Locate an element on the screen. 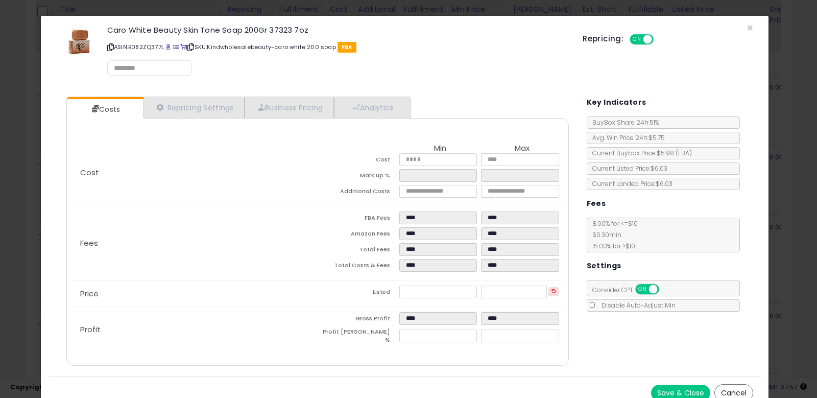 This screenshot has height=398, width=817. a: Repricing Settings is located at coordinates (194, 107).